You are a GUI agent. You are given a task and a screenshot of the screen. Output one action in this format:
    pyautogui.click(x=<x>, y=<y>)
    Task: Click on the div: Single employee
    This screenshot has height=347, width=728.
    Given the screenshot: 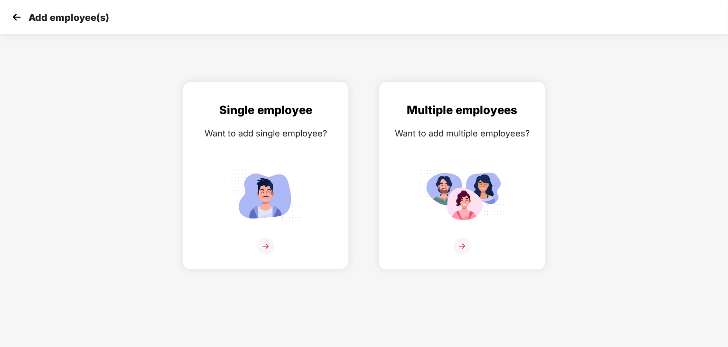 What is the action you would take?
    pyautogui.click(x=266, y=110)
    